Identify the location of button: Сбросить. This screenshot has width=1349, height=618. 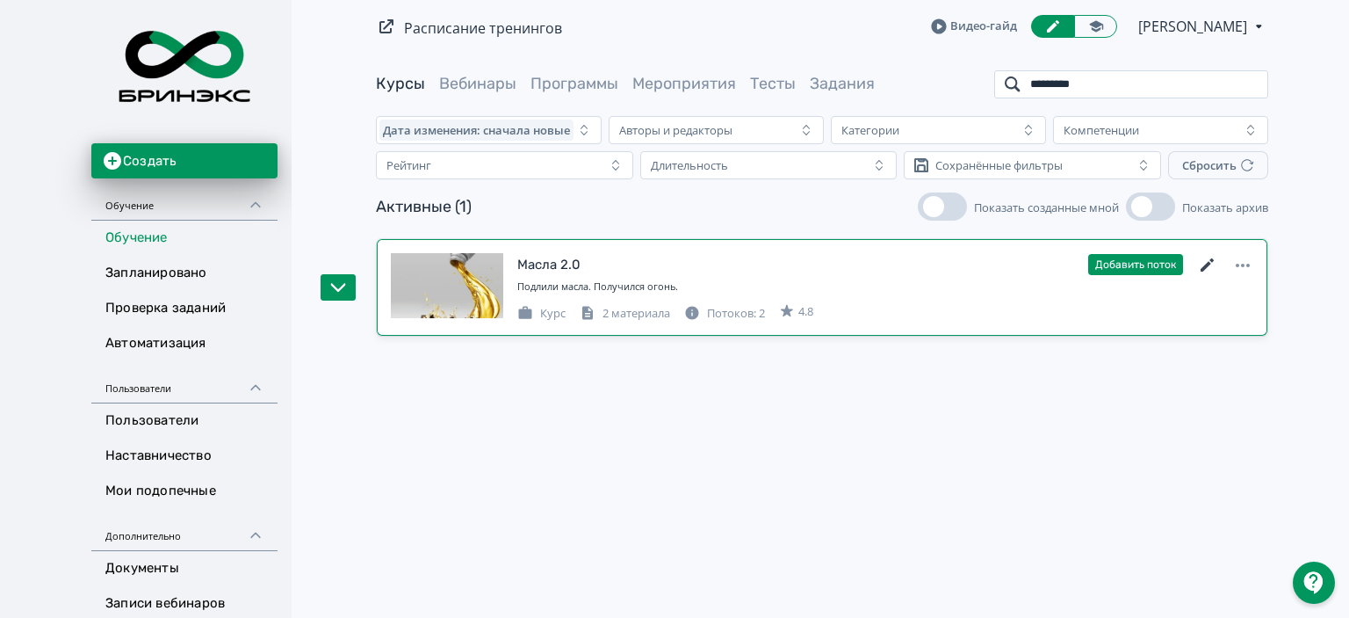
(1218, 165).